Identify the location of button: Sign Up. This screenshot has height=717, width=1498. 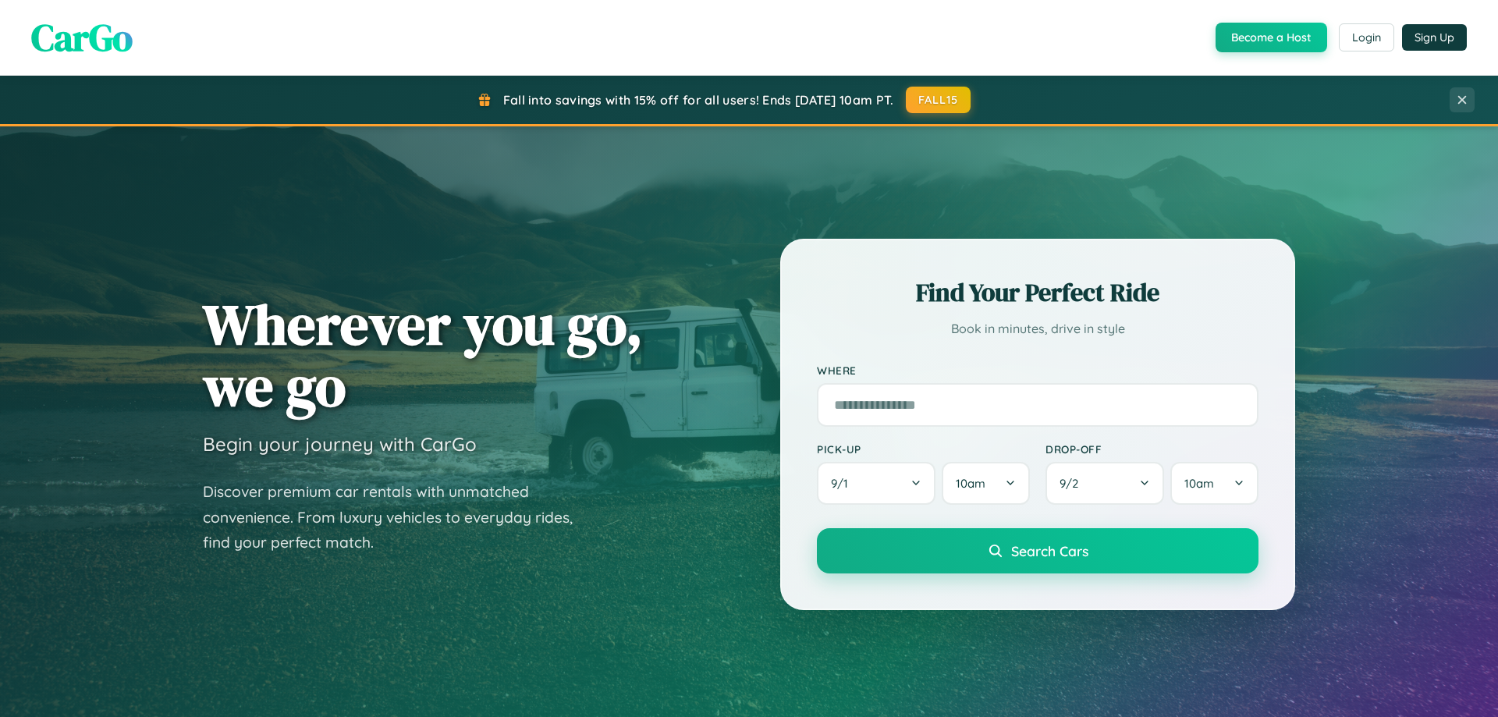
(1434, 37).